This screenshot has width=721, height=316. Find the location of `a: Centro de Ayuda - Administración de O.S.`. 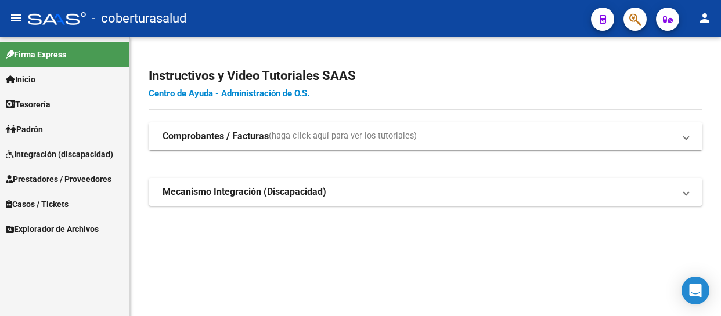

a: Centro de Ayuda - Administración de O.S. is located at coordinates (229, 93).